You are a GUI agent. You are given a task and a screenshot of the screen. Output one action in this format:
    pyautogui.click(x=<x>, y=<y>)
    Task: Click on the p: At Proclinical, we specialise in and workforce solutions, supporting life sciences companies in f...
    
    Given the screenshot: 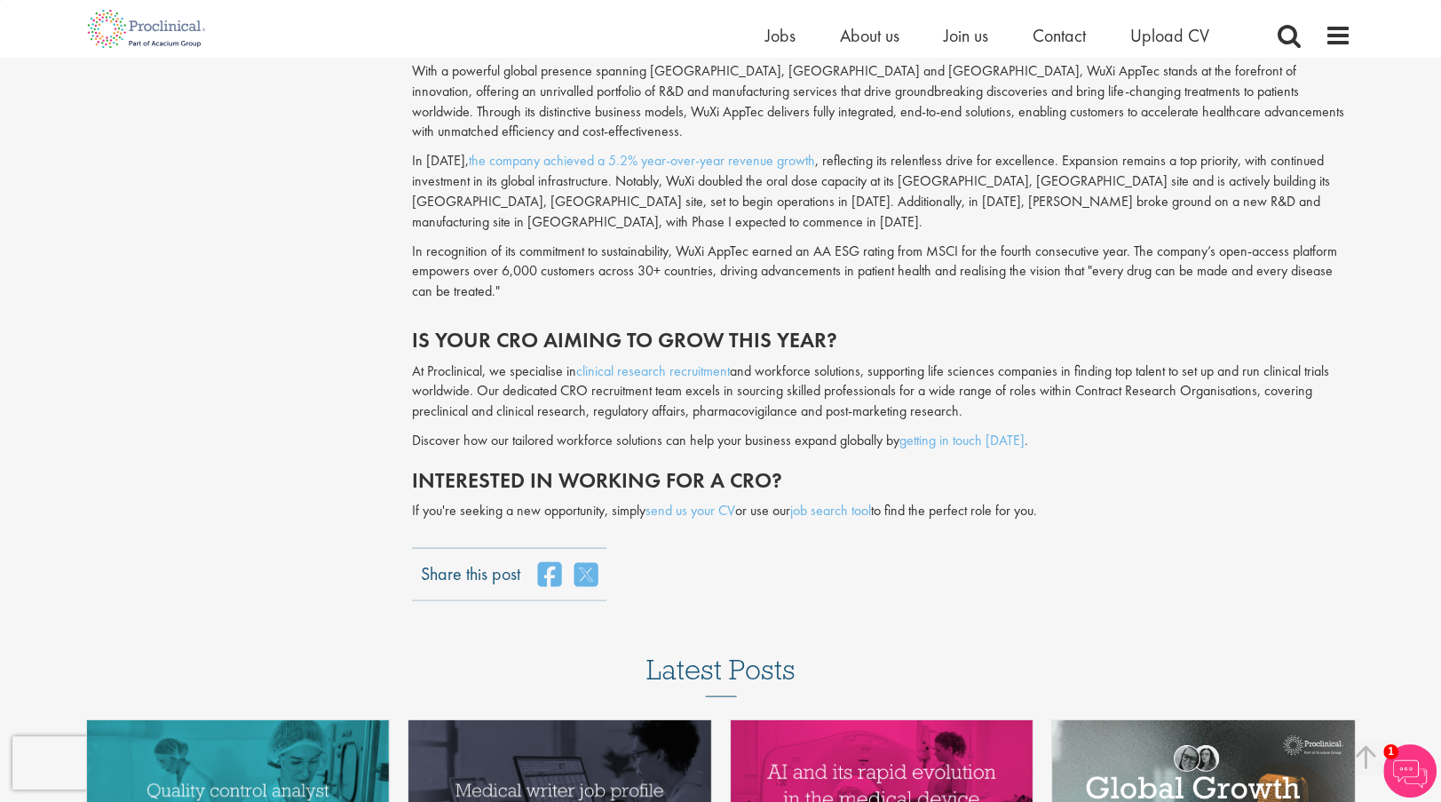 What is the action you would take?
    pyautogui.click(x=882, y=392)
    